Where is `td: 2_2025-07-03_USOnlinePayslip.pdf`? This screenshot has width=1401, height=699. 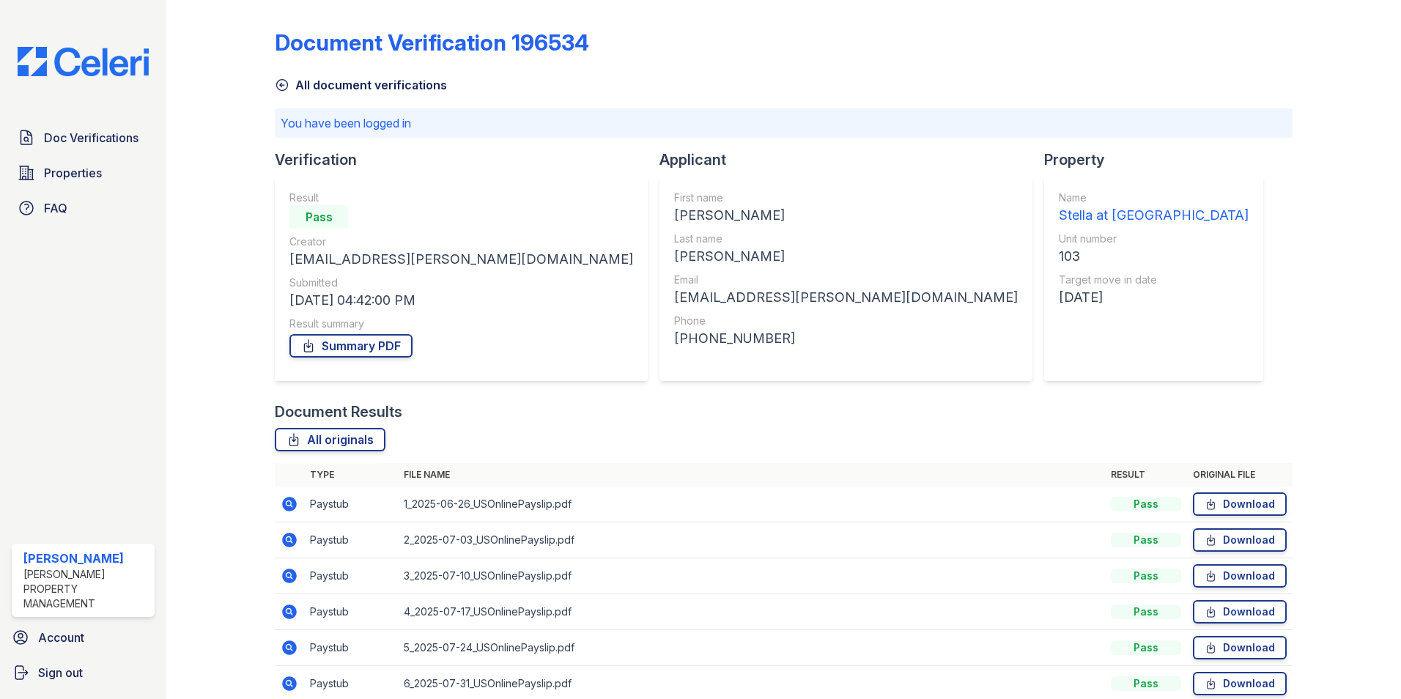
td: 2_2025-07-03_USOnlinePayslip.pdf is located at coordinates (751, 540).